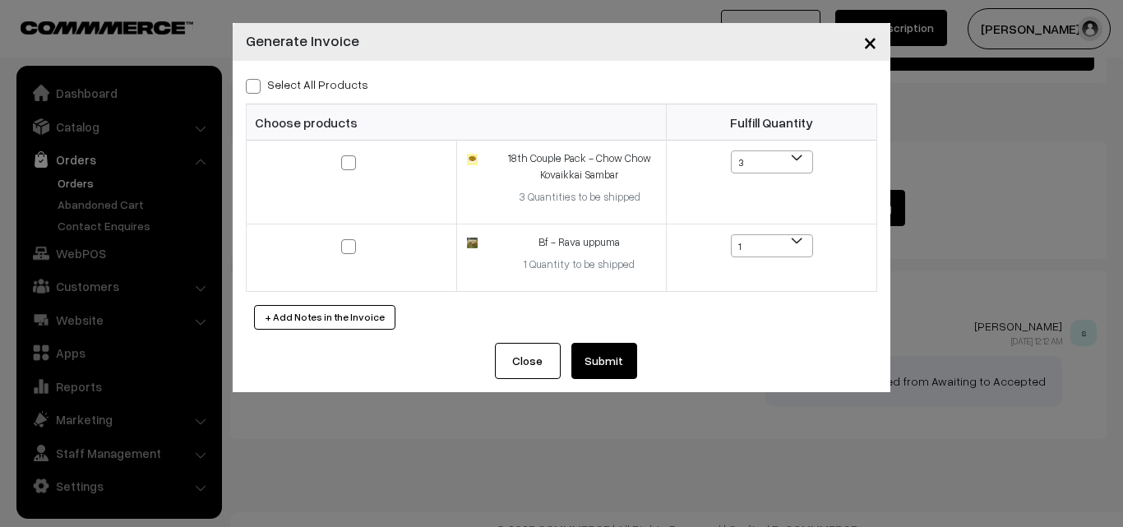 The image size is (1123, 527). What do you see at coordinates (604, 361) in the screenshot?
I see `button: Submit` at bounding box center [604, 361].